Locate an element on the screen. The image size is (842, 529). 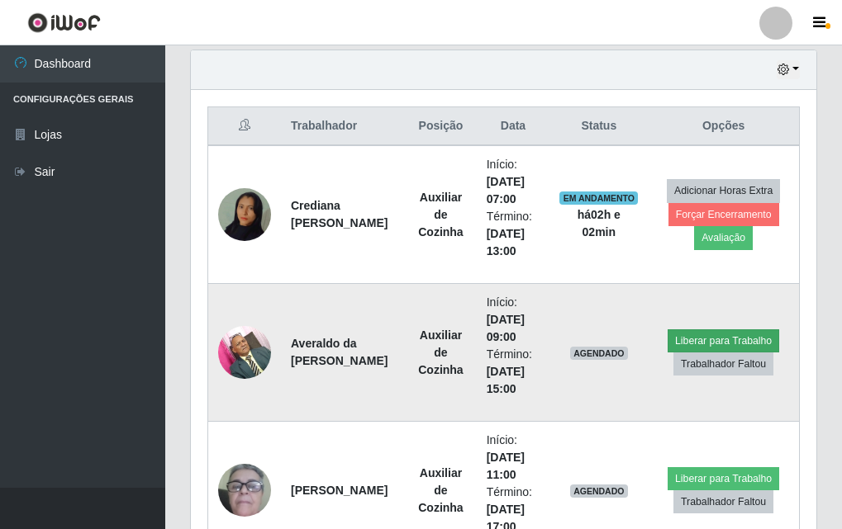
img: CoreUI Logo is located at coordinates (64, 22).